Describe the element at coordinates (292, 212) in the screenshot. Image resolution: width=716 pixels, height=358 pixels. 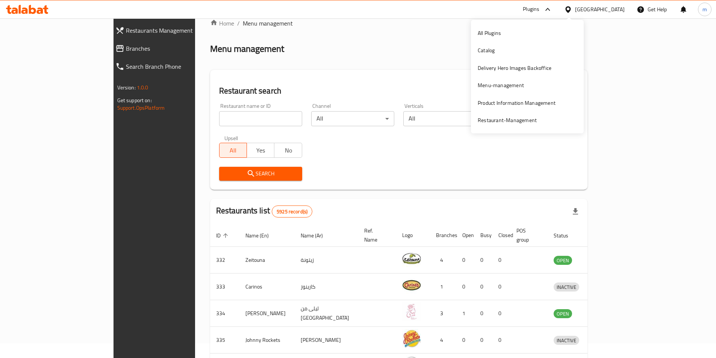
I see `span: 5925 record(s)` at that location.